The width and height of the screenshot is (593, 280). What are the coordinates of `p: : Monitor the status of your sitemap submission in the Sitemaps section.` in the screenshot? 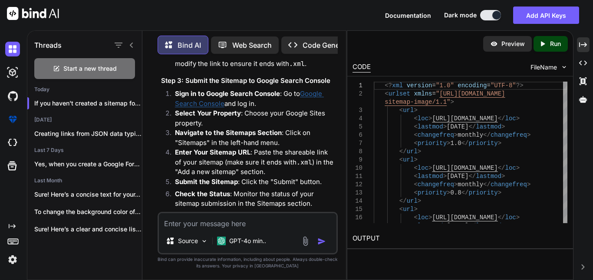 It's located at (255, 199).